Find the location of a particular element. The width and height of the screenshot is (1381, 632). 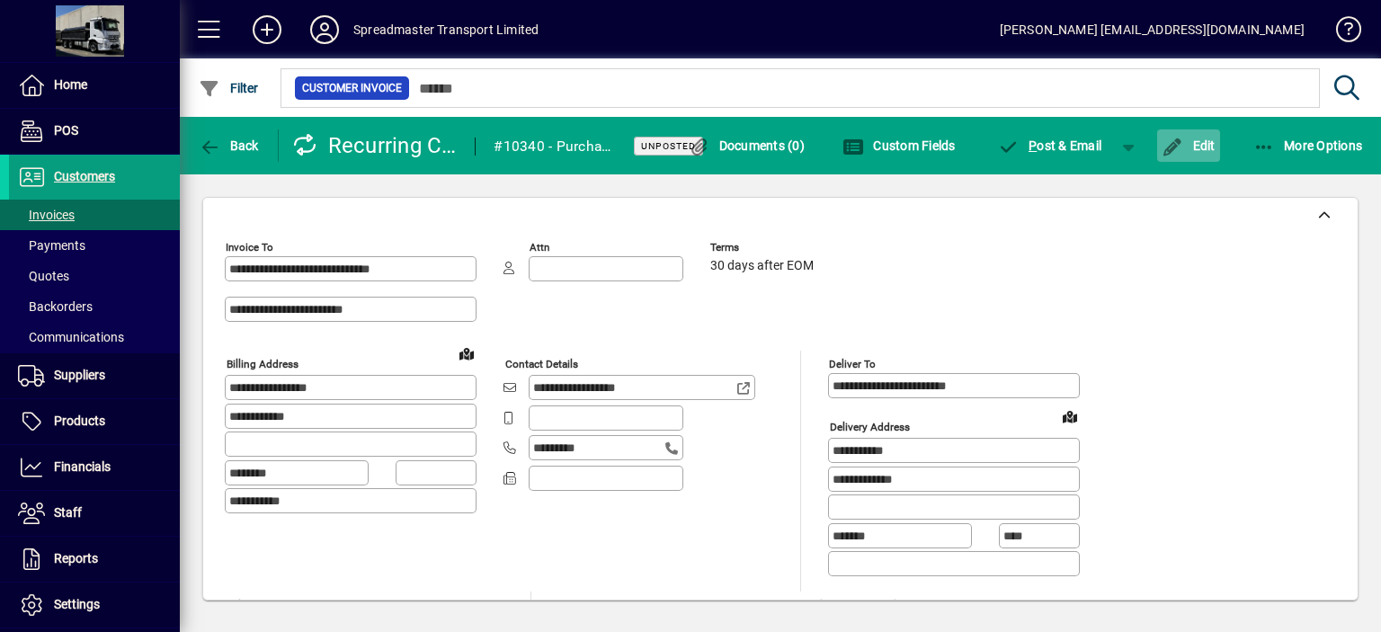

a: Settings is located at coordinates (94, 605).